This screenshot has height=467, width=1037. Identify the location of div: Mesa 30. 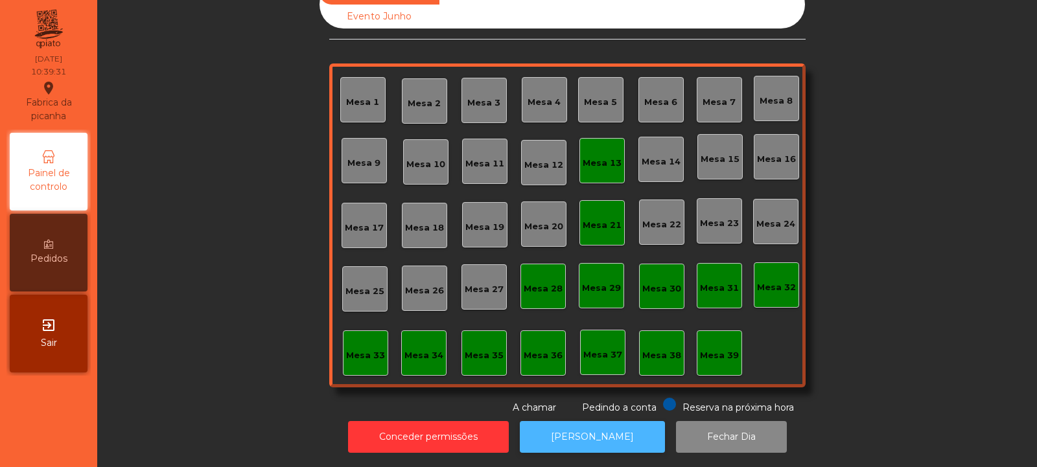
(662, 289).